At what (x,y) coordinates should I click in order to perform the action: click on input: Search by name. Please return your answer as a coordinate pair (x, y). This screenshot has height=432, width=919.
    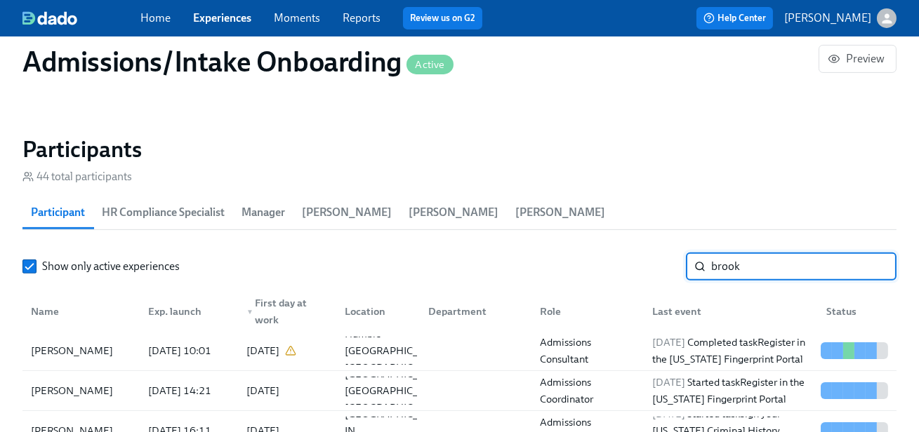
    Looking at the image, I should click on (803, 267).